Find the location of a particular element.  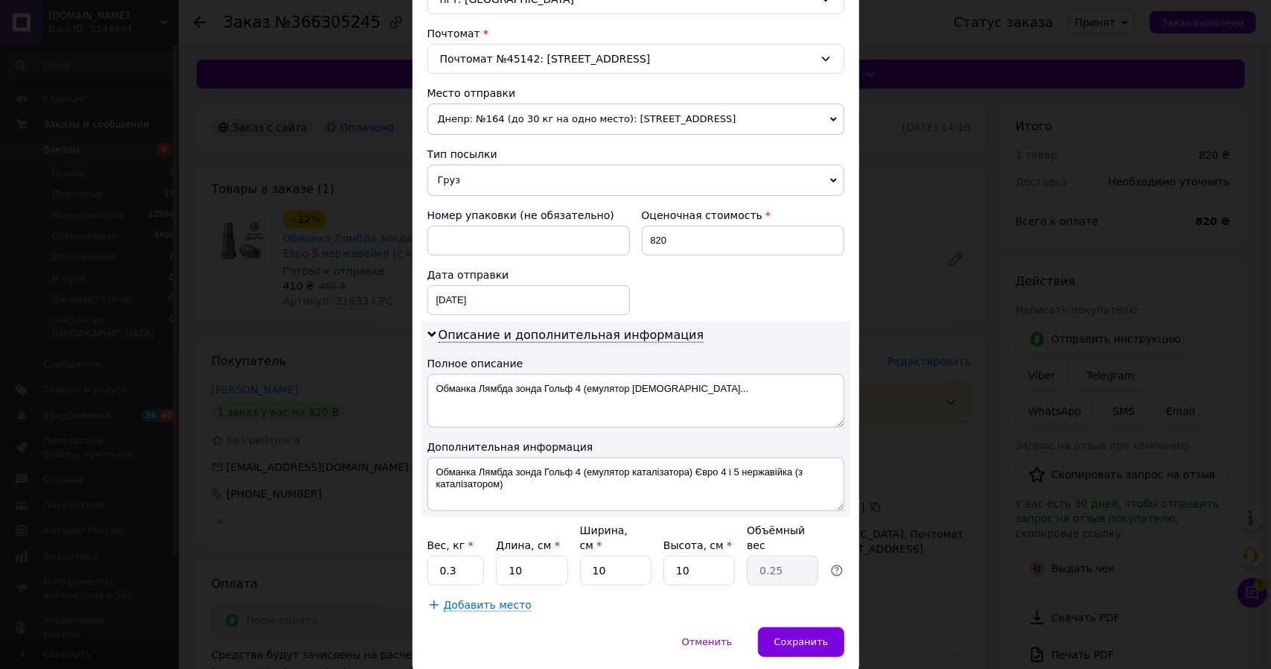

div: Полное описание is located at coordinates (636, 363).